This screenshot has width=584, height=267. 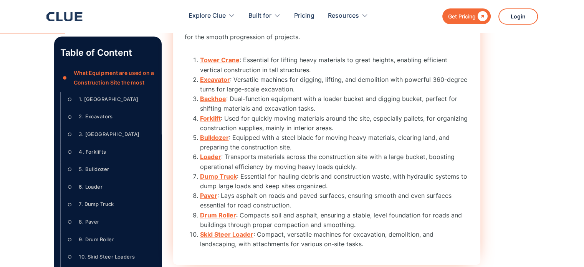 I want to click on a: Pricing, so click(x=304, y=16).